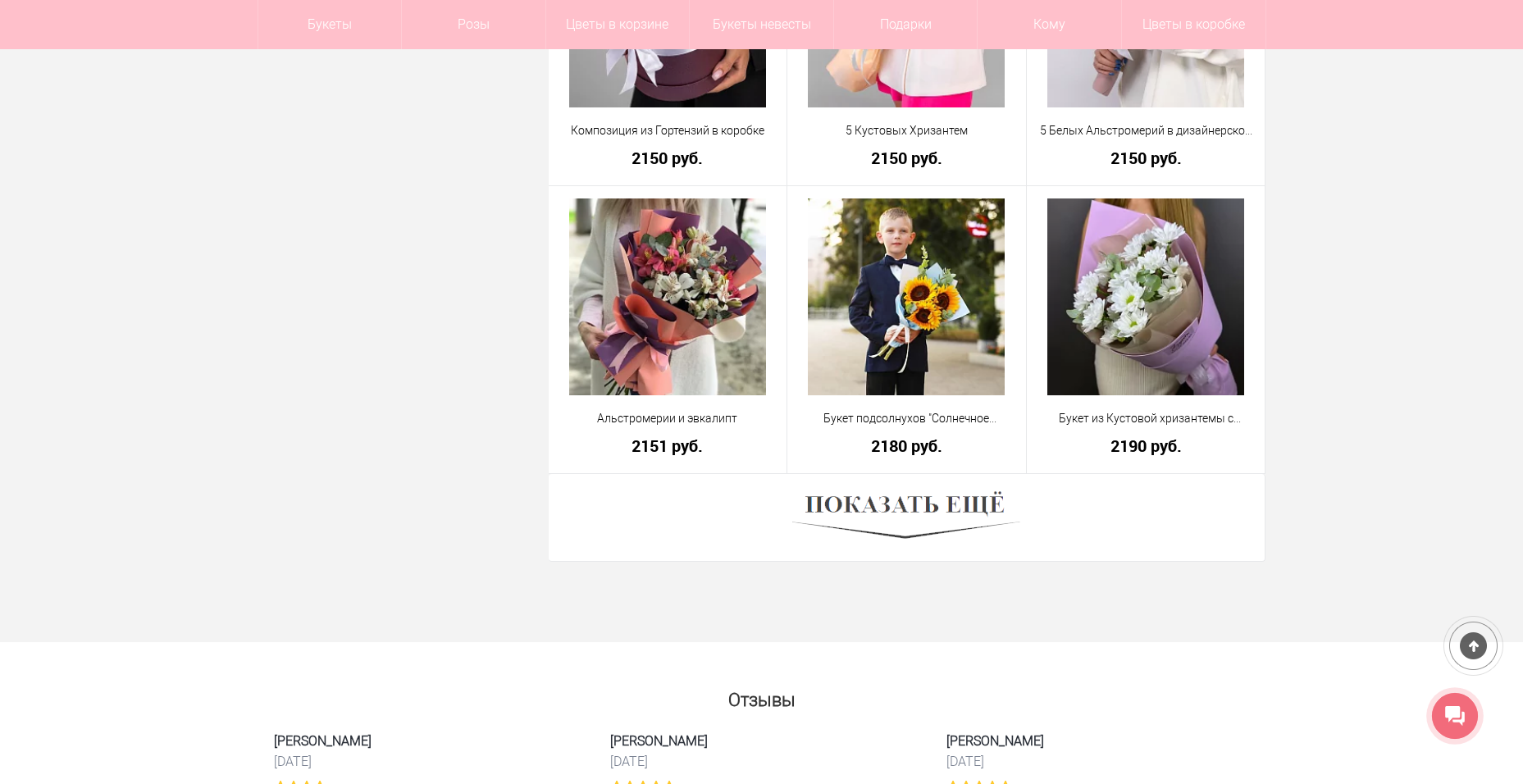  I want to click on a: 2151 руб., so click(667, 445).